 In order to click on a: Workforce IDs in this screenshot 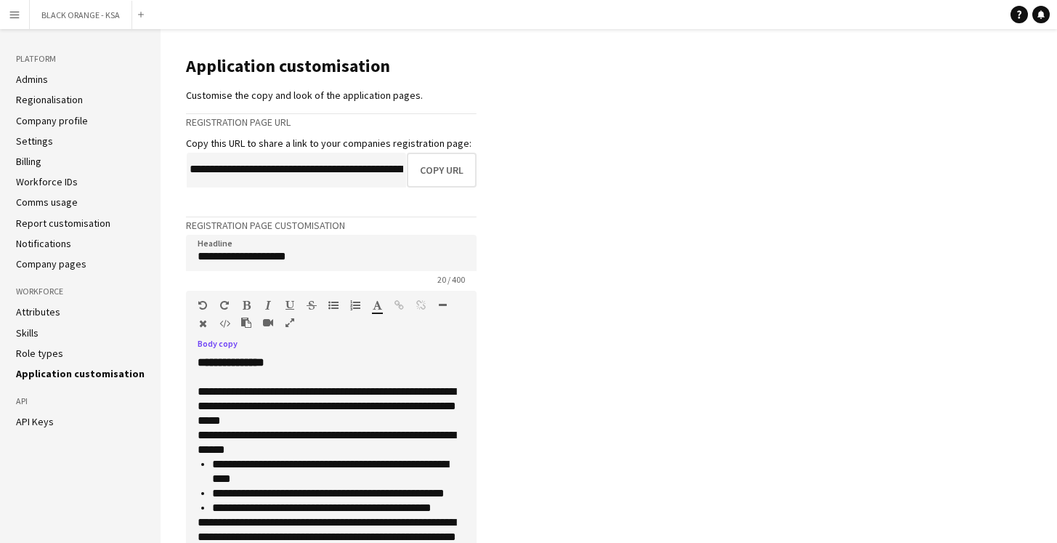, I will do `click(47, 182)`.